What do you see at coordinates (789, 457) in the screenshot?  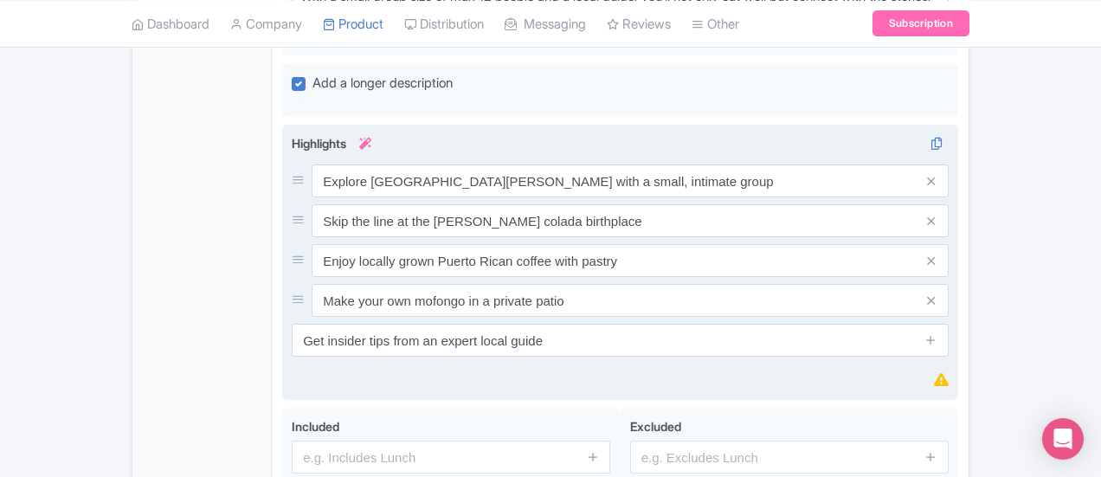 I see `input: e.g. Excludes Lunch` at bounding box center [789, 457].